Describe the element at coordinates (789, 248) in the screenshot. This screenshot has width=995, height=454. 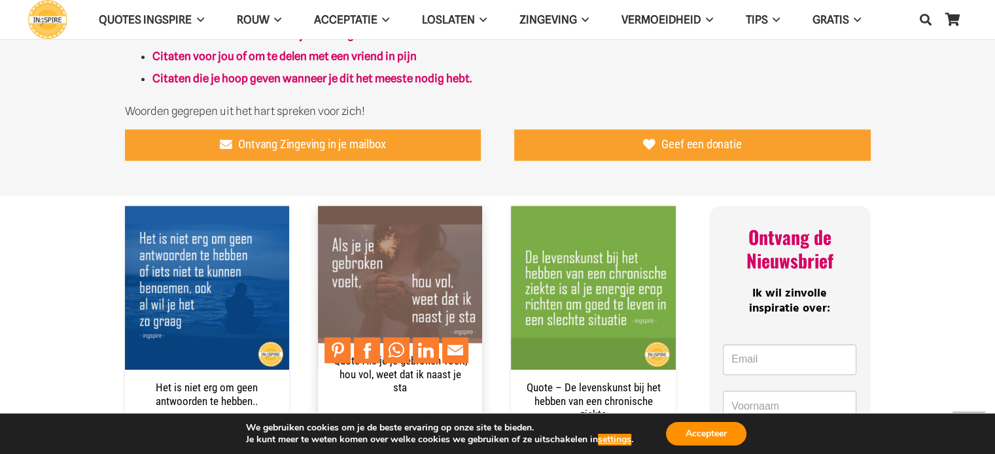
I see `span: Ontvang de Nieuwsbrief` at that location.